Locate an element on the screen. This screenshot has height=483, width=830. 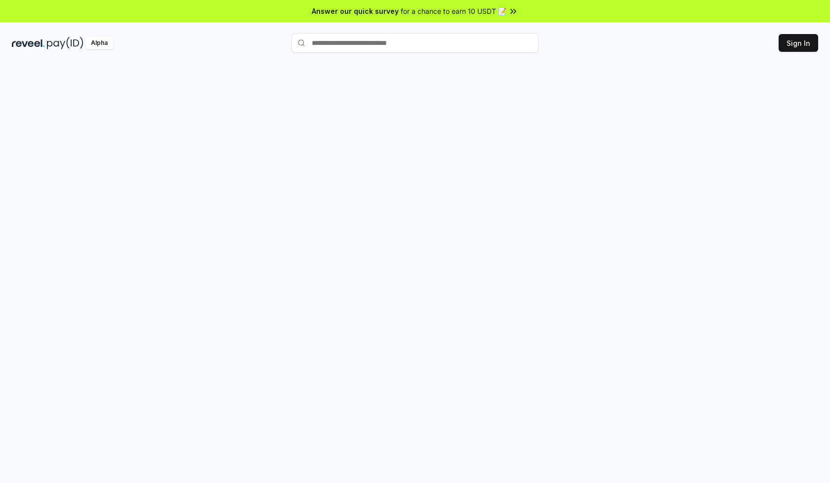
img: pay_id is located at coordinates (65, 43).